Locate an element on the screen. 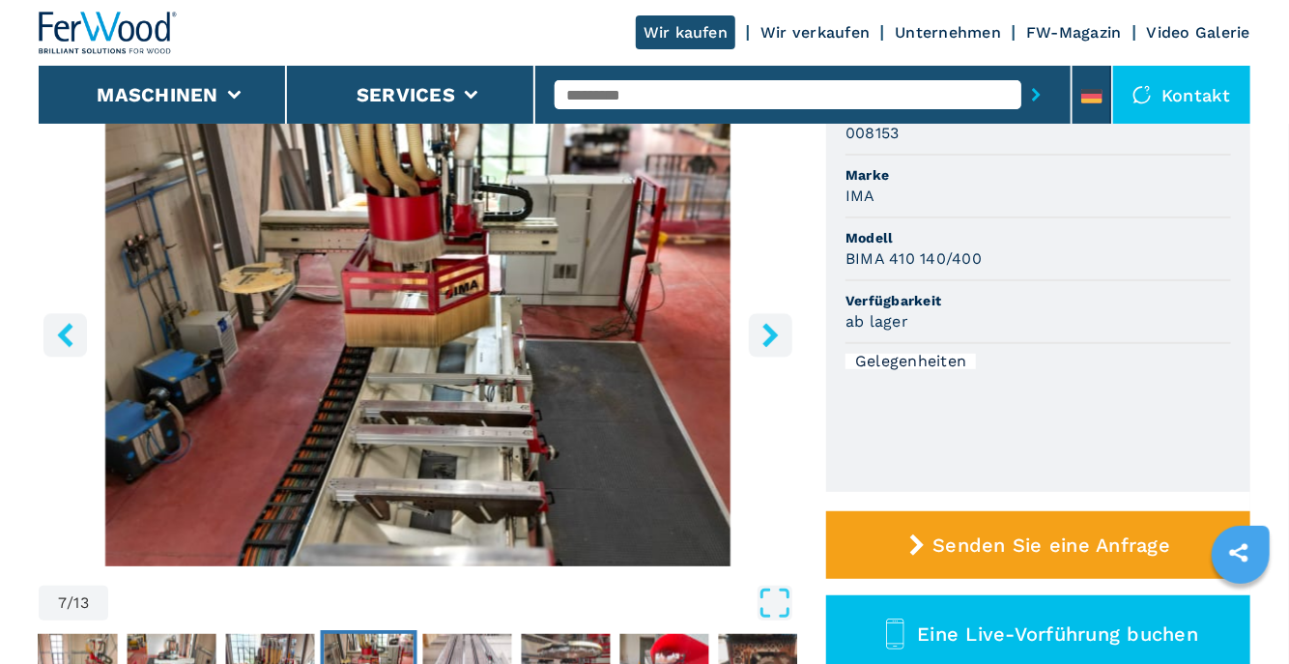 The image size is (1289, 664). a: FW-Magazin is located at coordinates (1073, 32).